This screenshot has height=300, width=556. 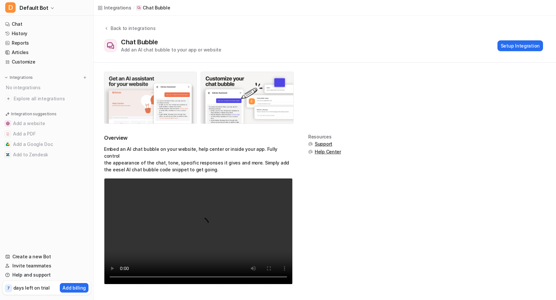 What do you see at coordinates (47, 52) in the screenshot?
I see `a: Articles` at bounding box center [47, 52].